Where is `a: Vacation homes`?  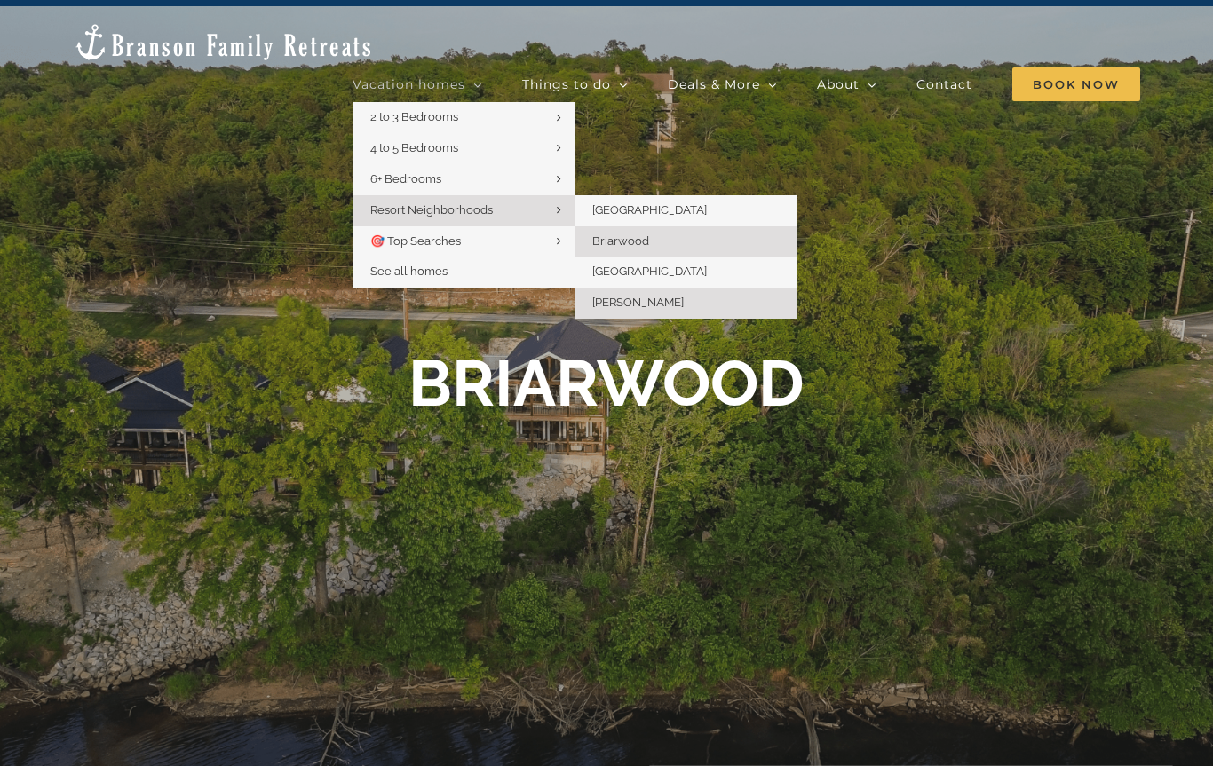
a: Vacation homes is located at coordinates (417, 84).